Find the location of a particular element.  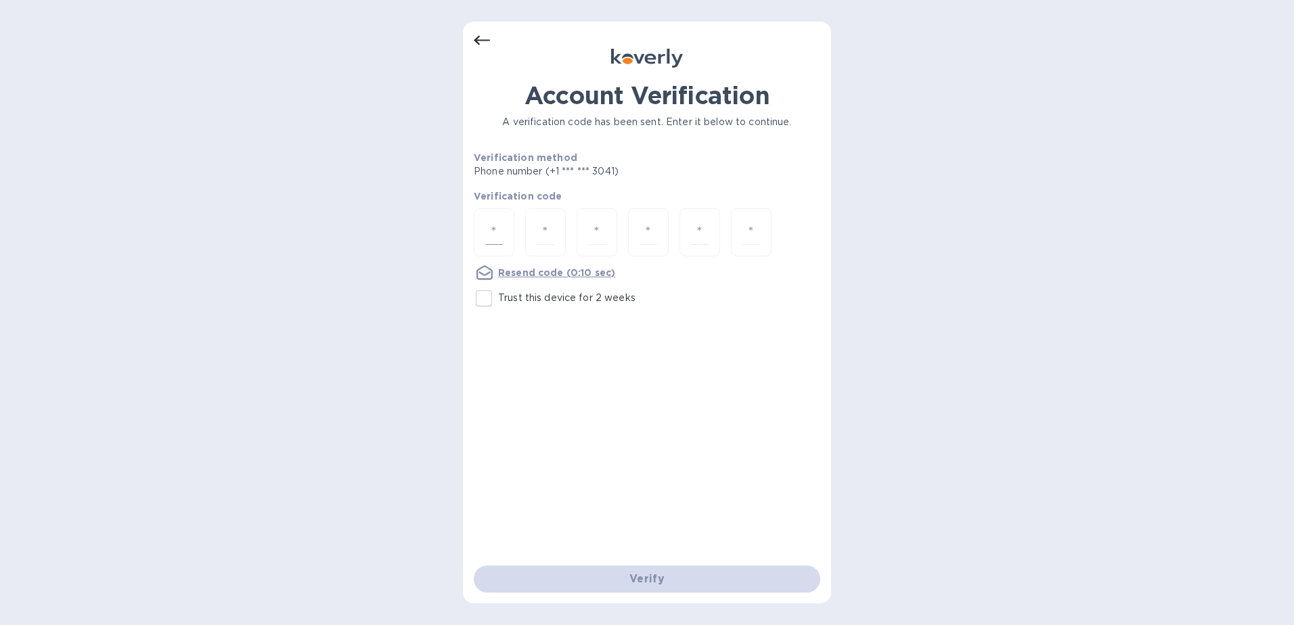

p: A verification code has been sent. Enter it below to continue. is located at coordinates (647, 122).